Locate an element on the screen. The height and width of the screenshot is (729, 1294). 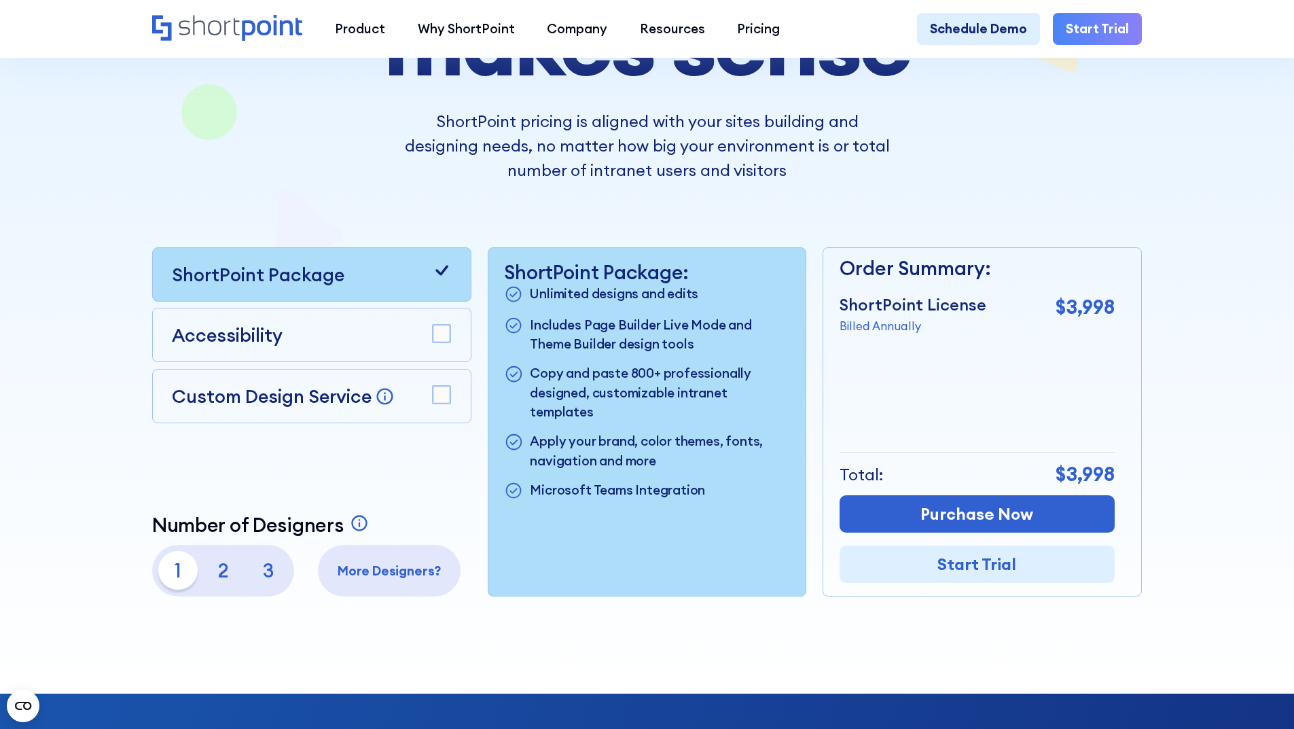
p: ShortPoint pricing is aligned with your sites building and designing needs, no matter how big you... is located at coordinates (647, 145).